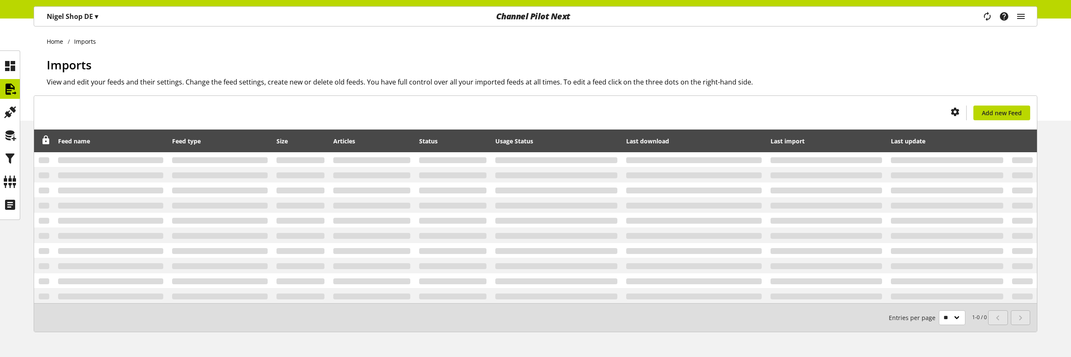 Image resolution: width=1071 pixels, height=357 pixels. I want to click on div: Usage Status, so click(556, 141).